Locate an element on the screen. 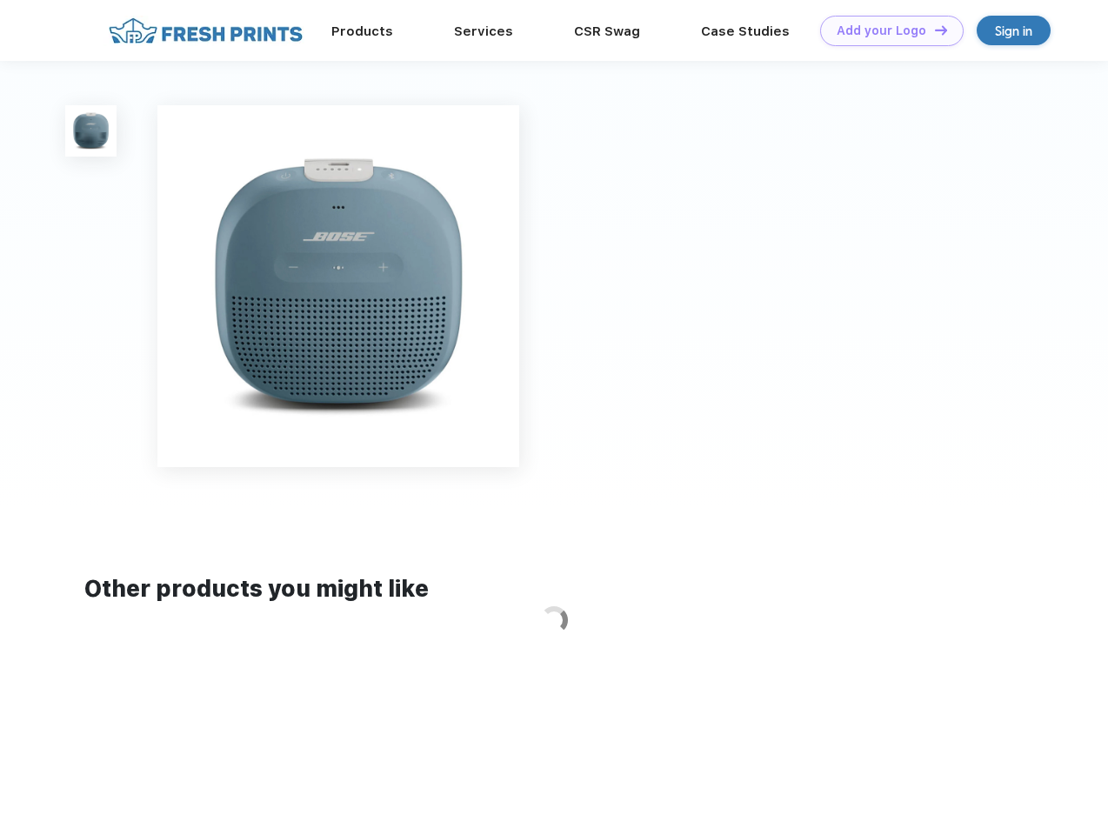 The height and width of the screenshot is (835, 1108). a: Sign in is located at coordinates (1014, 30).